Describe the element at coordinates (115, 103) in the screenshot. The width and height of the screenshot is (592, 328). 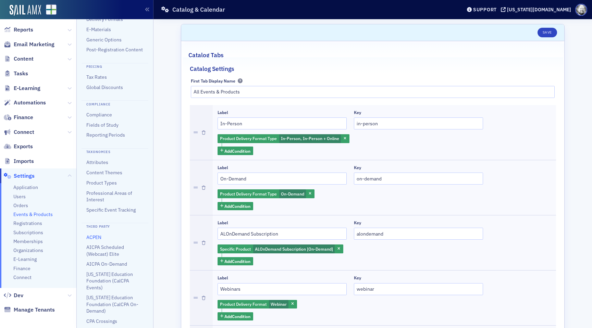
I see `h4: Compliance` at that location.